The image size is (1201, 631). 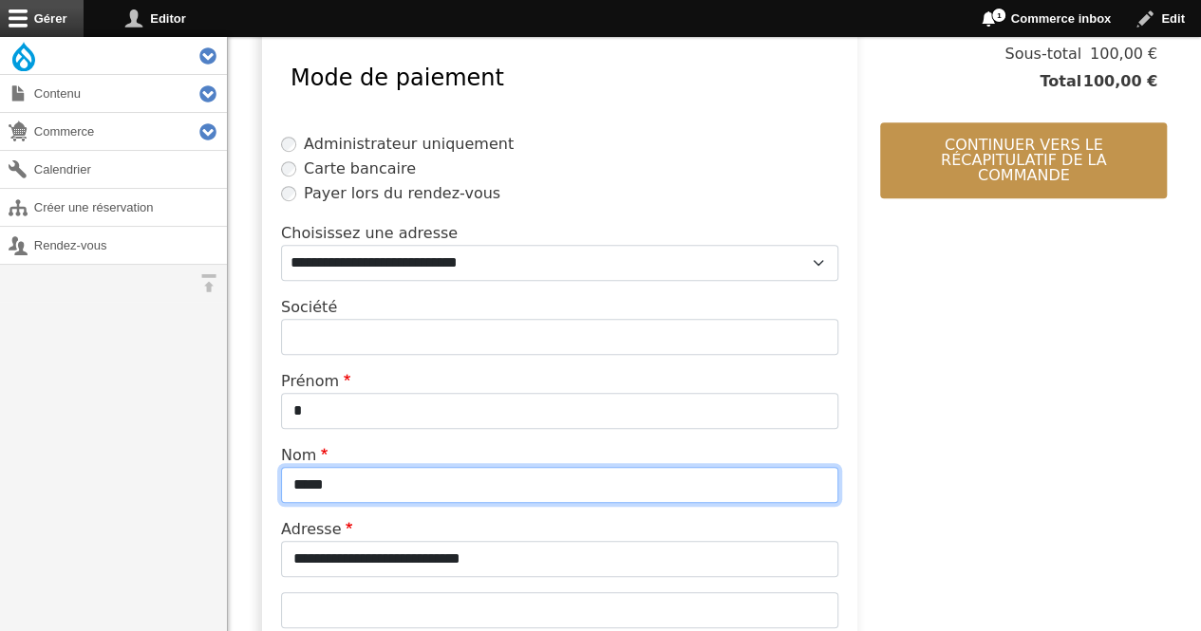 I want to click on span: Mode de paiement, so click(x=397, y=78).